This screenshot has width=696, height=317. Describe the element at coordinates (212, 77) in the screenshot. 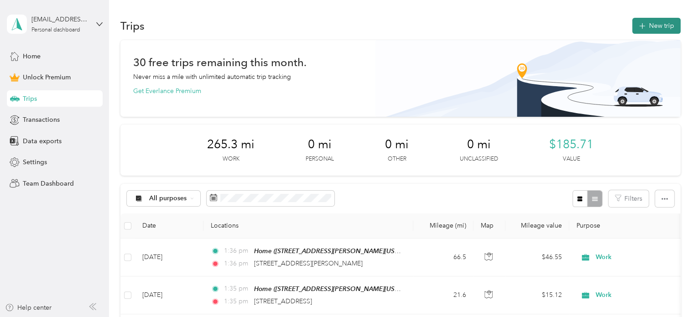

I see `p: Never miss a mile with unlimited automatic trip tracking` at that location.